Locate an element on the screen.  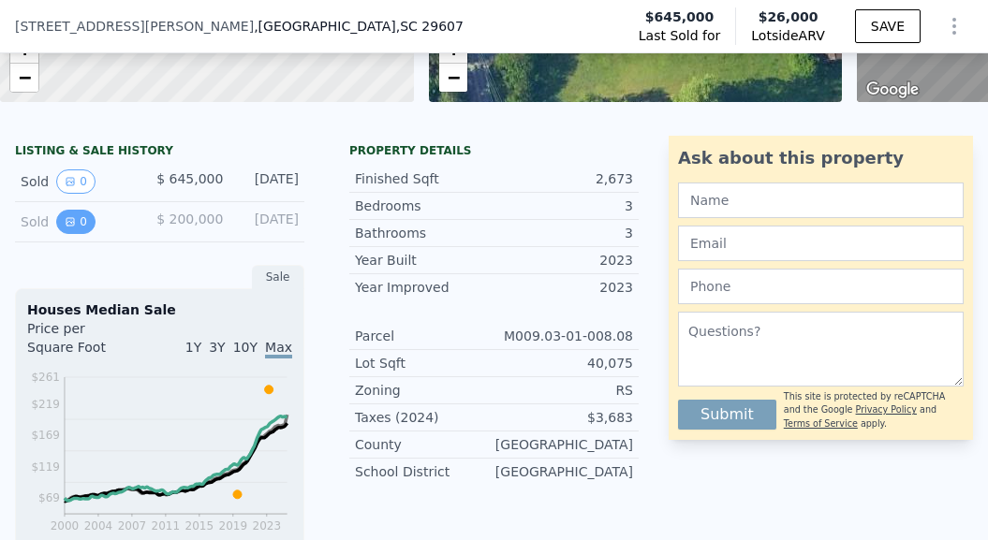
tspan: 2007 is located at coordinates (132, 526).